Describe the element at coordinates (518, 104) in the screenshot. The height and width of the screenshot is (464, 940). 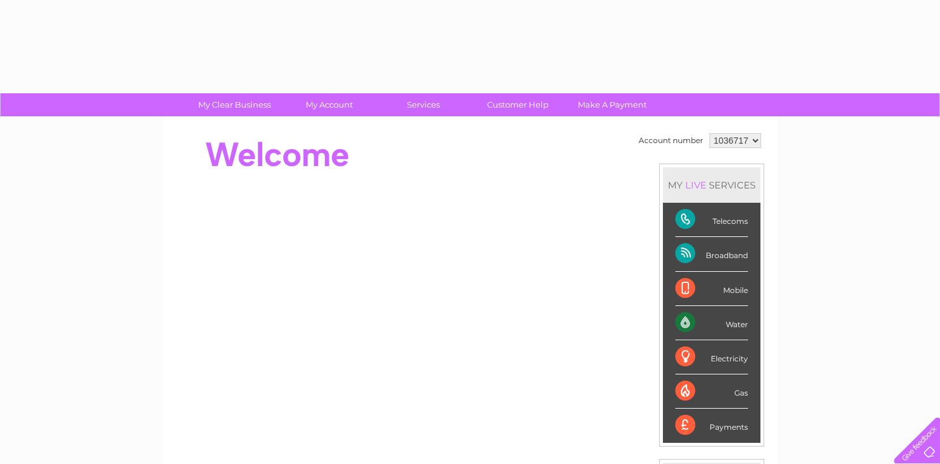
I see `a: Customer Help` at that location.